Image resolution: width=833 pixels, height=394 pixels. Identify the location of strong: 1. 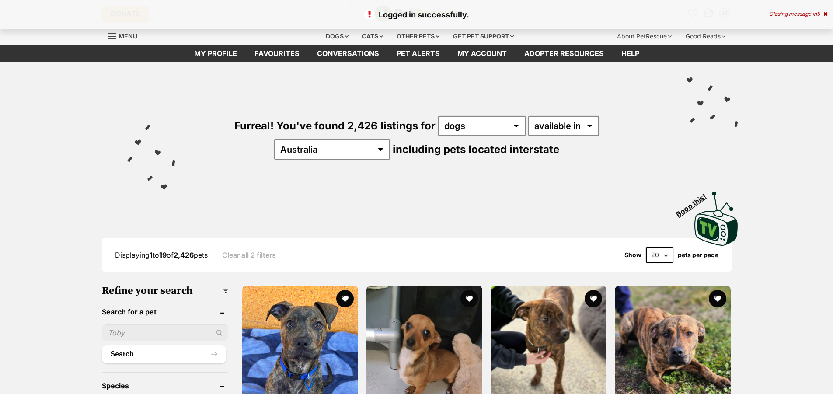
(151, 255).